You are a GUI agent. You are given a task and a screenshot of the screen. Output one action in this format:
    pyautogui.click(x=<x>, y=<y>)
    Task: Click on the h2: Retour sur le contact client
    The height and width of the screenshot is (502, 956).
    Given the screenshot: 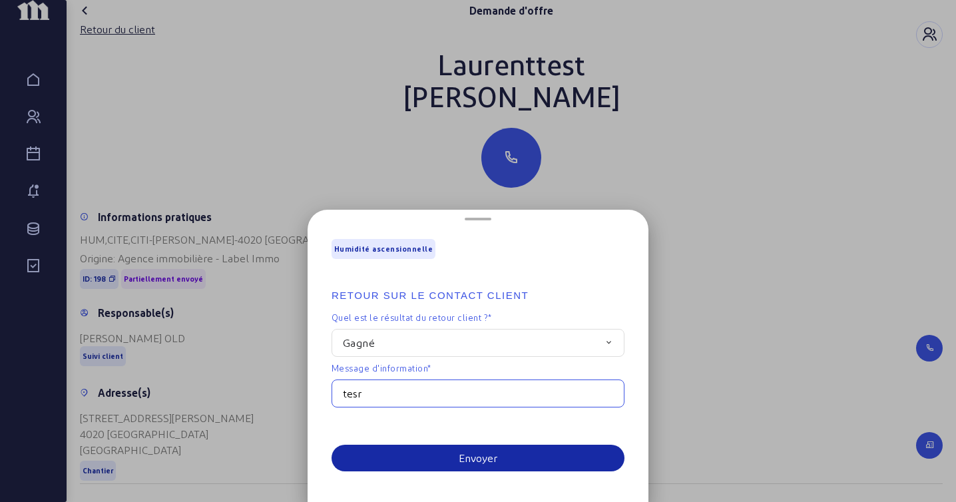 What is the action you would take?
    pyautogui.click(x=478, y=285)
    